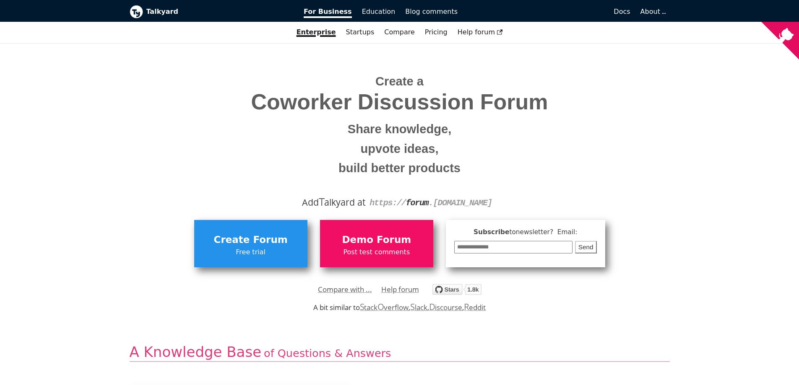 The image size is (799, 385). What do you see at coordinates (377, 240) in the screenshot?
I see `span: Demo Forum` at bounding box center [377, 240].